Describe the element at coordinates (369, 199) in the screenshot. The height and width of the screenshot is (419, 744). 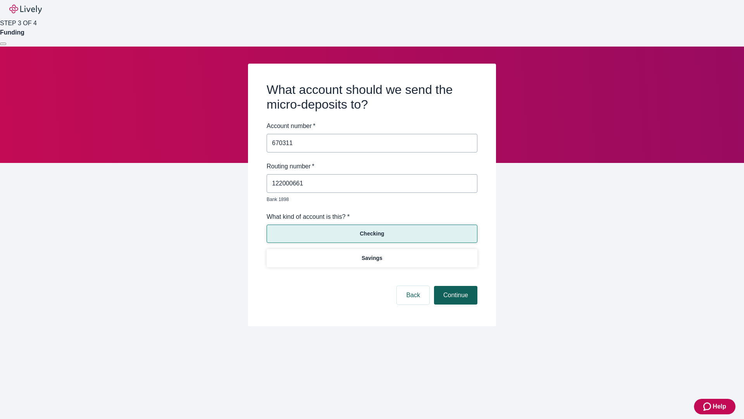
I see `p: Bank 1898` at that location.